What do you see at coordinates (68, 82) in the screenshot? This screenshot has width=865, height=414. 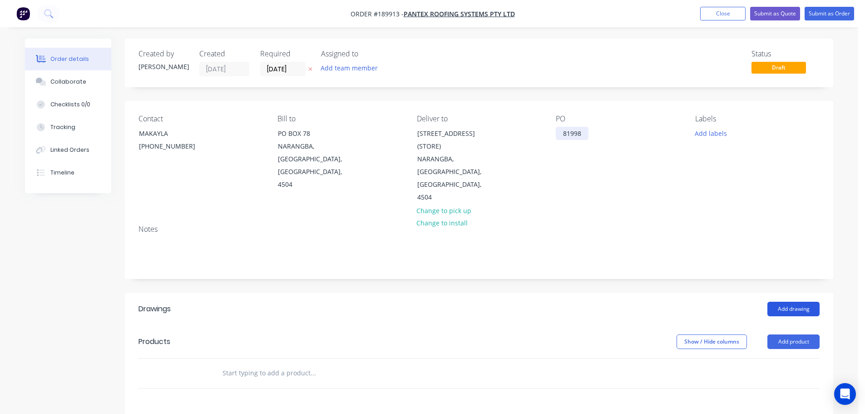 I see `div: Collaborate` at bounding box center [68, 82].